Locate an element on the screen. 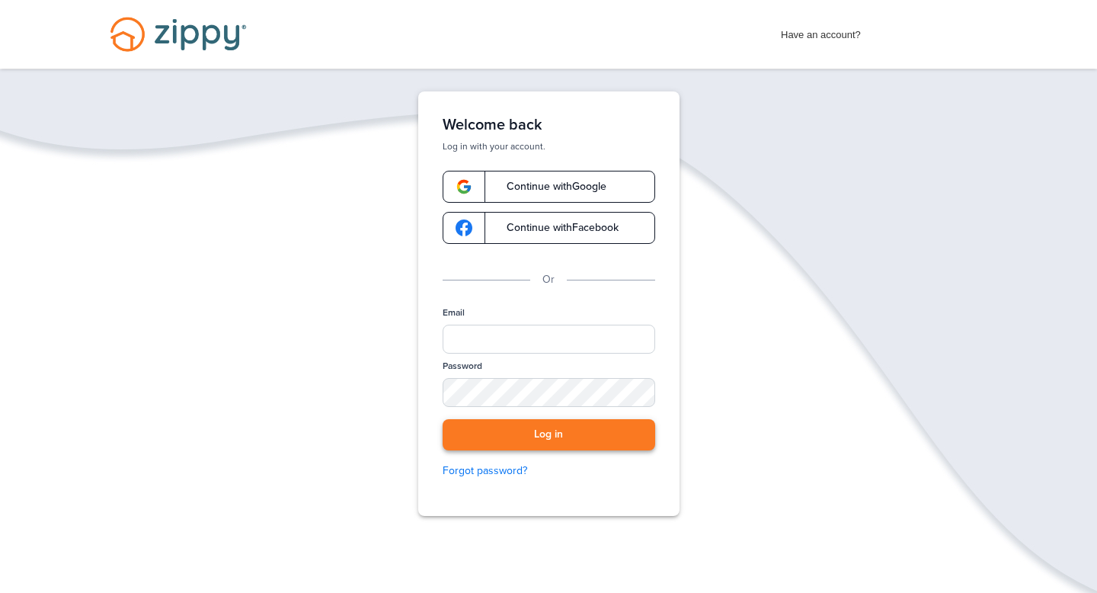 This screenshot has width=1097, height=593. p: Or is located at coordinates (548, 280).